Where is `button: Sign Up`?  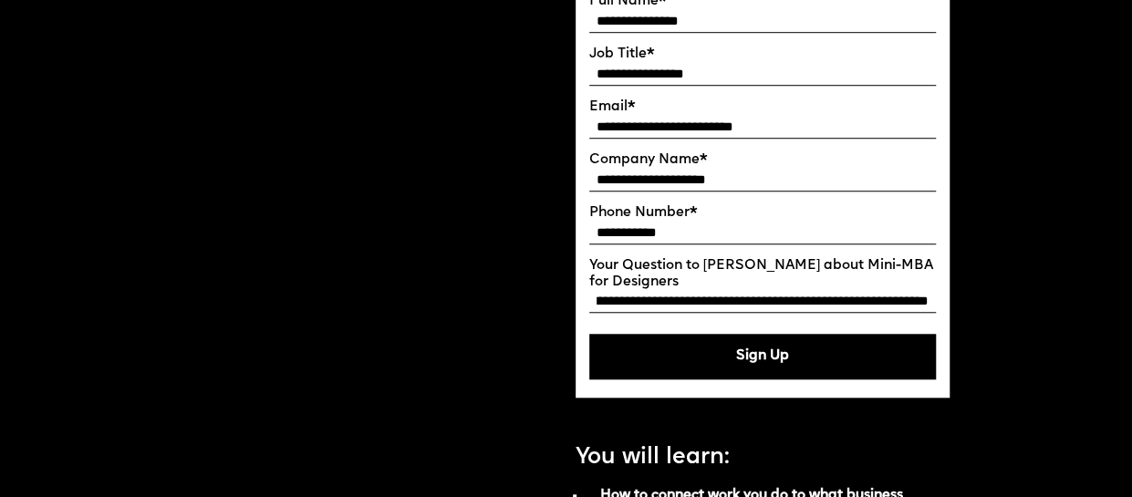
button: Sign Up is located at coordinates (763, 357).